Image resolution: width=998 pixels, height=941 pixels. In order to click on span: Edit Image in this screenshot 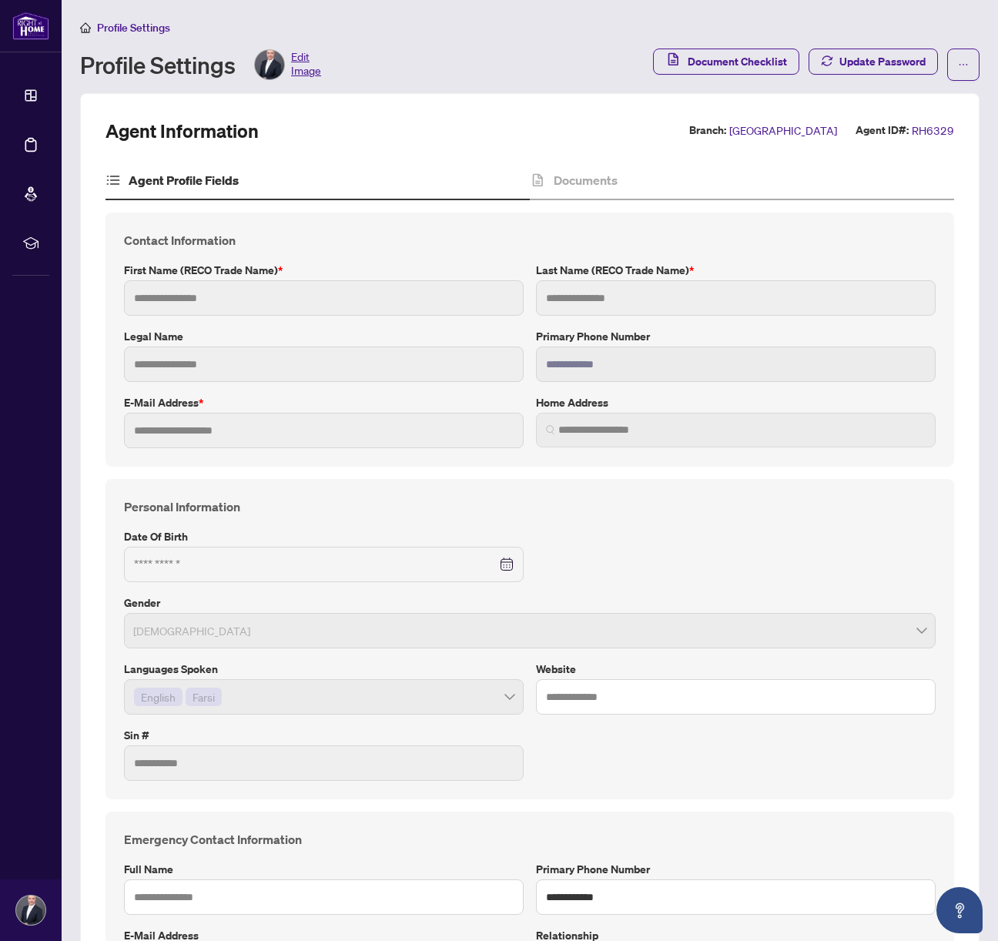, I will do `click(306, 65)`.